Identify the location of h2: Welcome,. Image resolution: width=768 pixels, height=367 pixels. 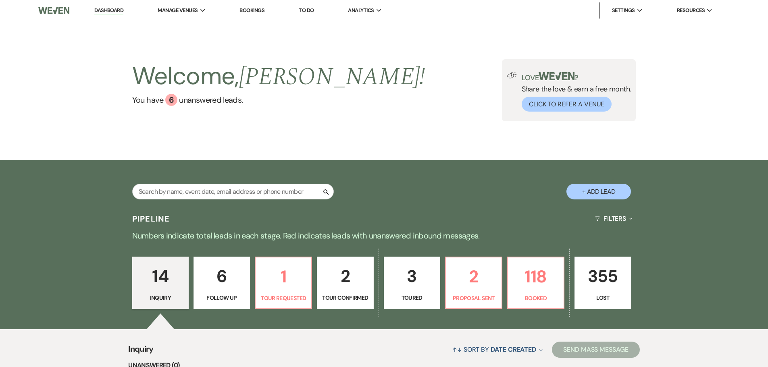
(279, 77).